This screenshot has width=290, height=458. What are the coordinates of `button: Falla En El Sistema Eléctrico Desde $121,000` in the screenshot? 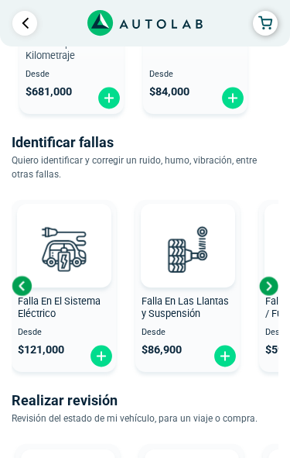 It's located at (63, 286).